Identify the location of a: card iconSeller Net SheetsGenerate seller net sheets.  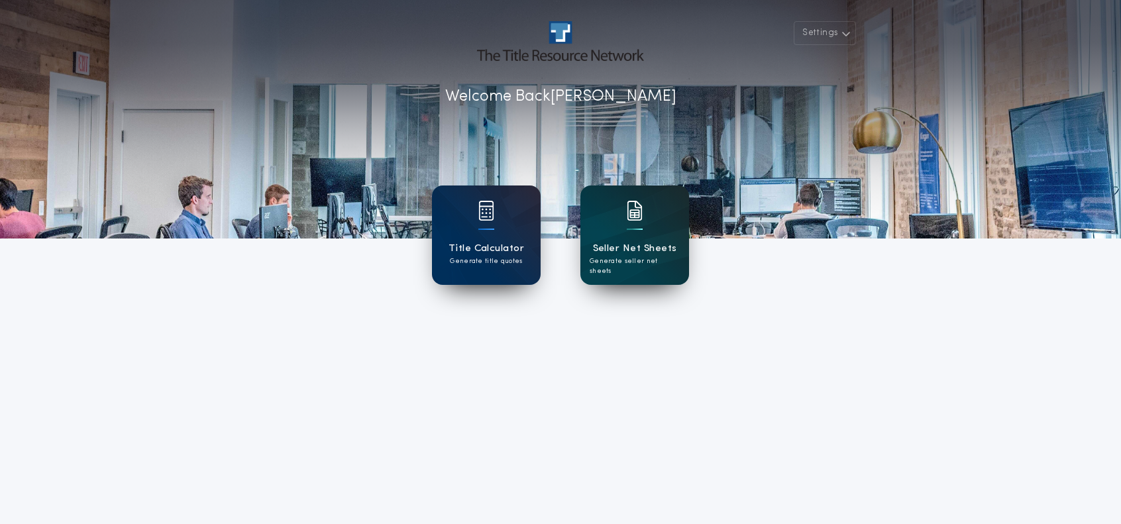
(635, 235).